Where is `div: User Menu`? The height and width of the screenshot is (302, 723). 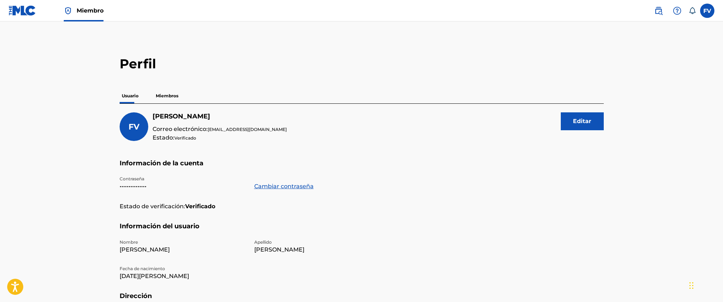 div: User Menu is located at coordinates (707, 11).